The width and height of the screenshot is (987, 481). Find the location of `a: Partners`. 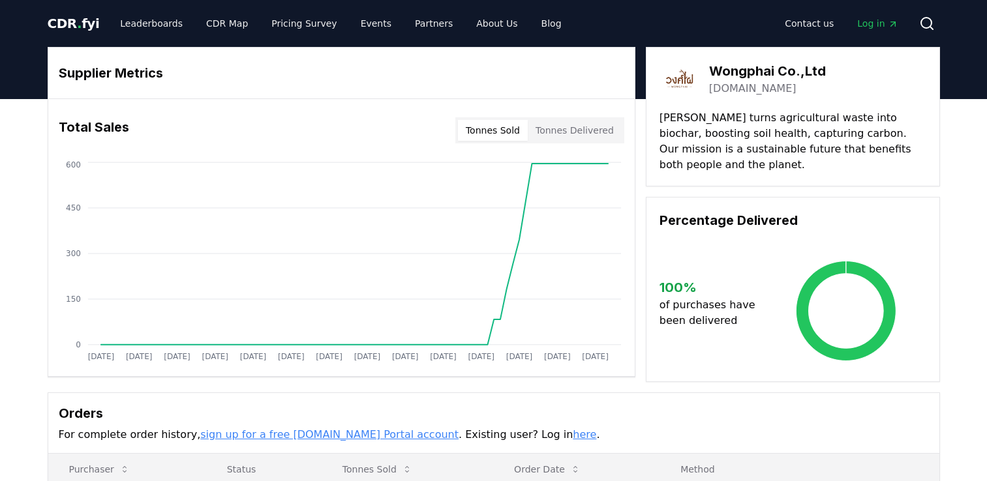

a: Partners is located at coordinates (434, 23).